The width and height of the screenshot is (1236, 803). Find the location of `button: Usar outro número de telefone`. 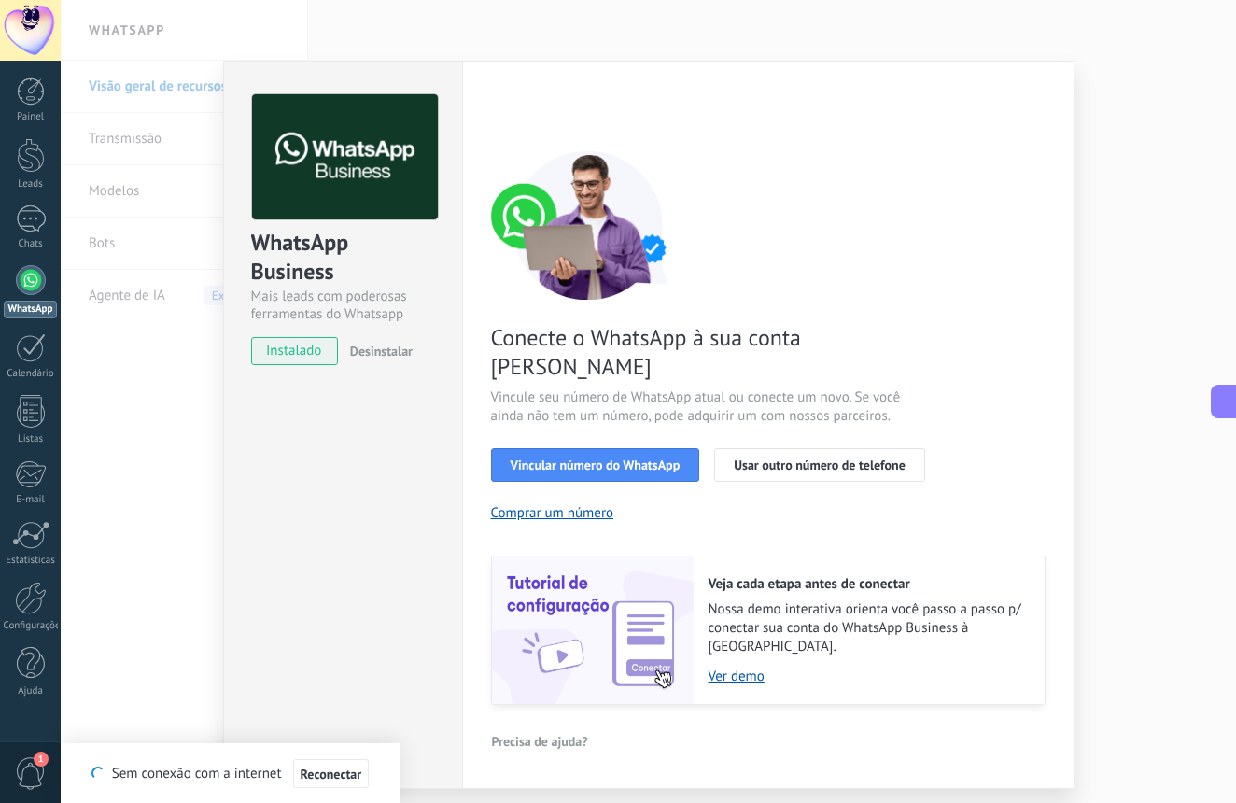

button: Usar outro número de telefone is located at coordinates (820, 465).